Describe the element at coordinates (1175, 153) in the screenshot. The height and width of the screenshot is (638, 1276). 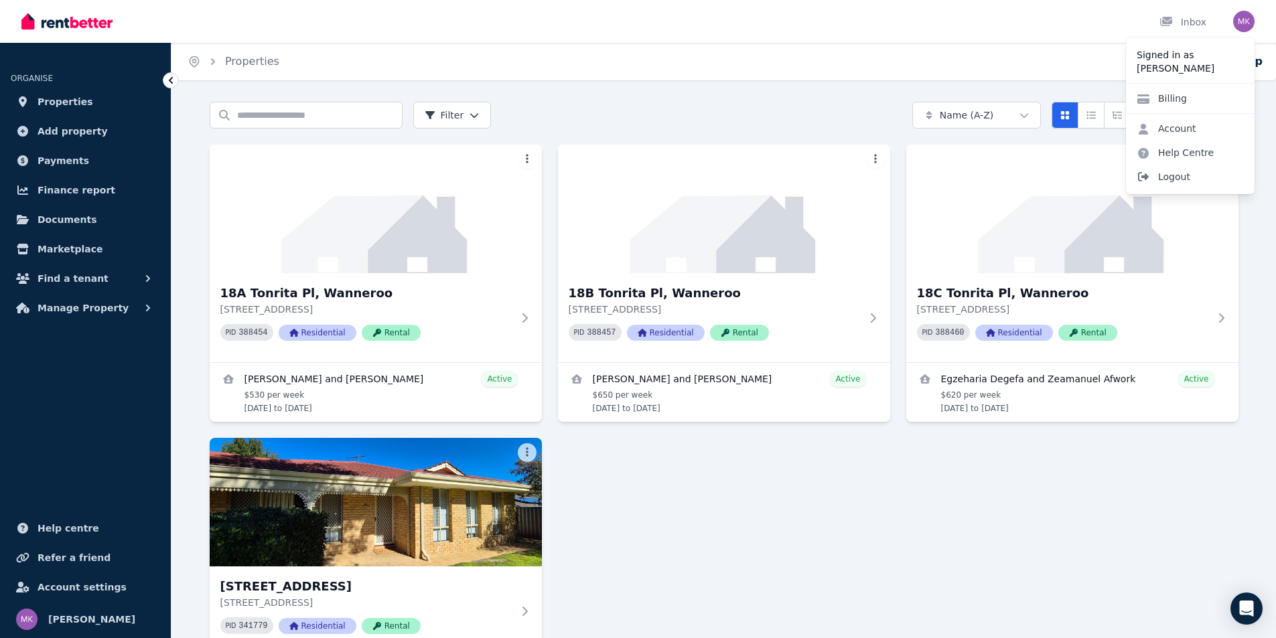
I see `a: Help Centre` at that location.